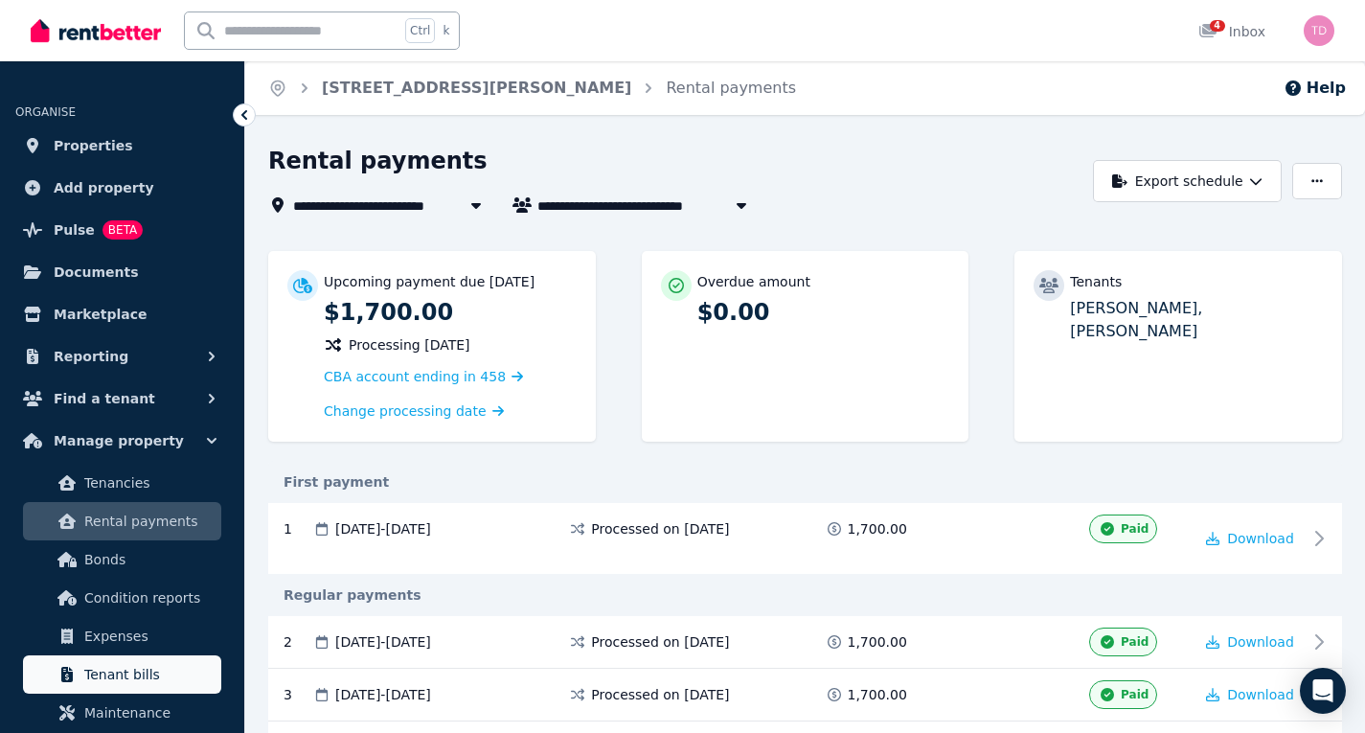  What do you see at coordinates (122, 441) in the screenshot?
I see `button: Manage property` at bounding box center [122, 441].